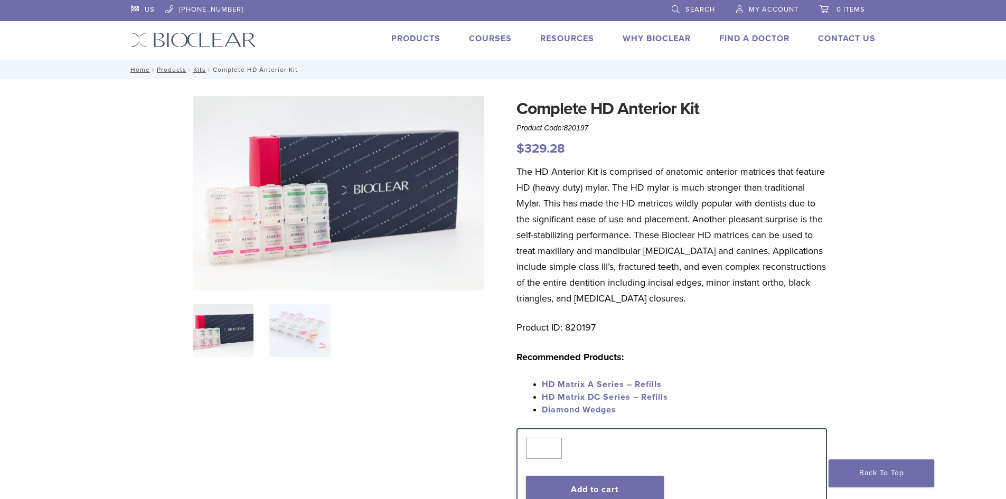 The image size is (1006, 499). What do you see at coordinates (601, 384) in the screenshot?
I see `a: HD Matrix A Series – Refills` at bounding box center [601, 384].